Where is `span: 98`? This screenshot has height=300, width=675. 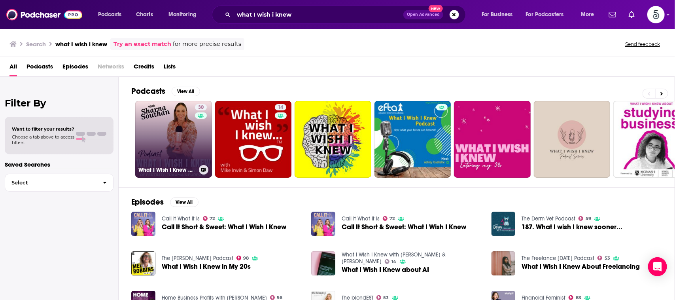 span: 98 is located at coordinates (246, 258).